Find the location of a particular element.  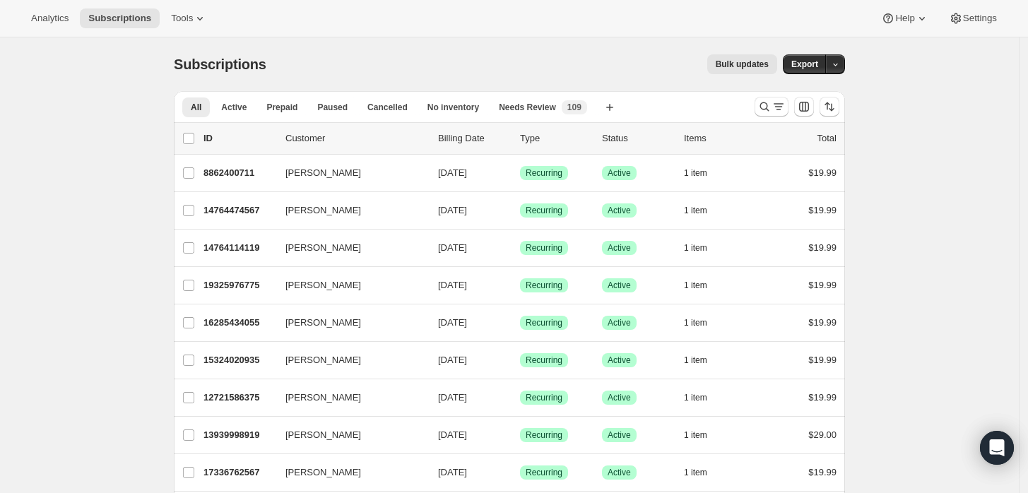

button: Tools is located at coordinates (189, 18).